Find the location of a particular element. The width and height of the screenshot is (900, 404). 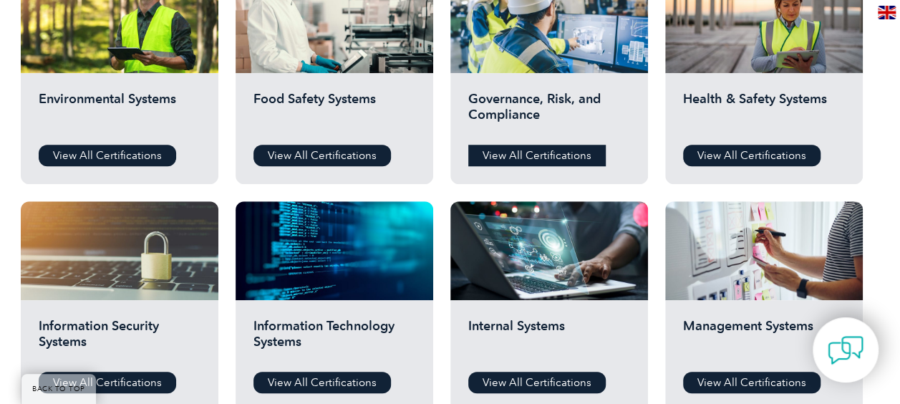

a: BACK TO TOP is located at coordinates (59, 389).